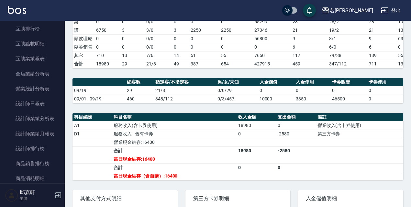  Describe the element at coordinates (313, 82) in the screenshot. I see `th: 入金使用` at that location.